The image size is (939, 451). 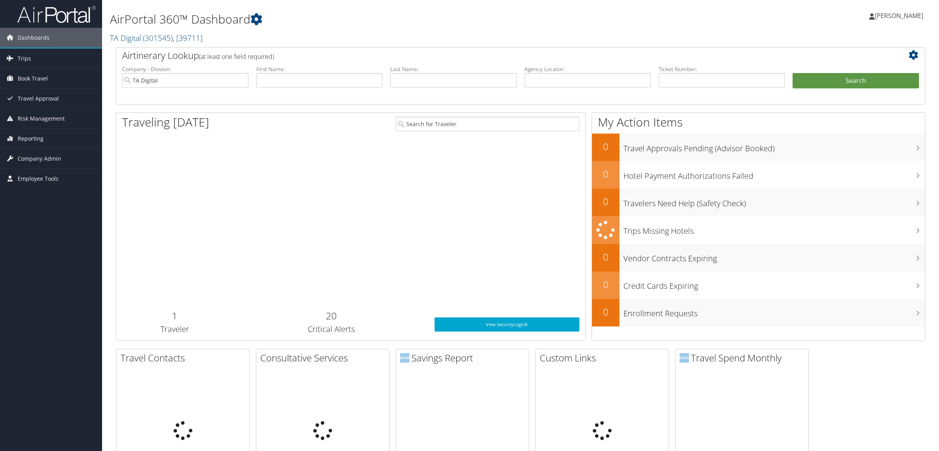 What do you see at coordinates (185, 69) in the screenshot?
I see `label: Company - Division:` at bounding box center [185, 69].